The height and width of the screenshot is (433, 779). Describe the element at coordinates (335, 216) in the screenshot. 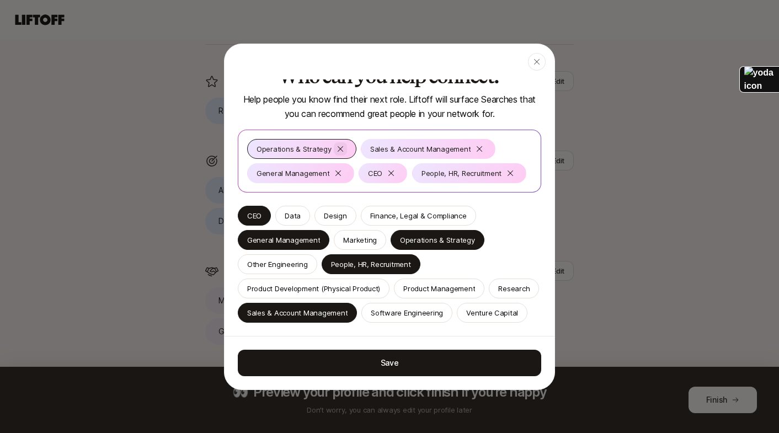

I see `p: Design` at that location.